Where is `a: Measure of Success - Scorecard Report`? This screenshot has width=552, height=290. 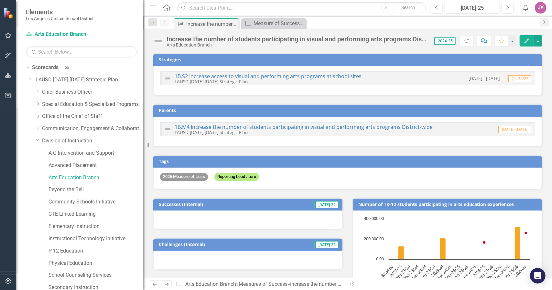
a: Measure of Success - Scorecard Report is located at coordinates (274, 23).